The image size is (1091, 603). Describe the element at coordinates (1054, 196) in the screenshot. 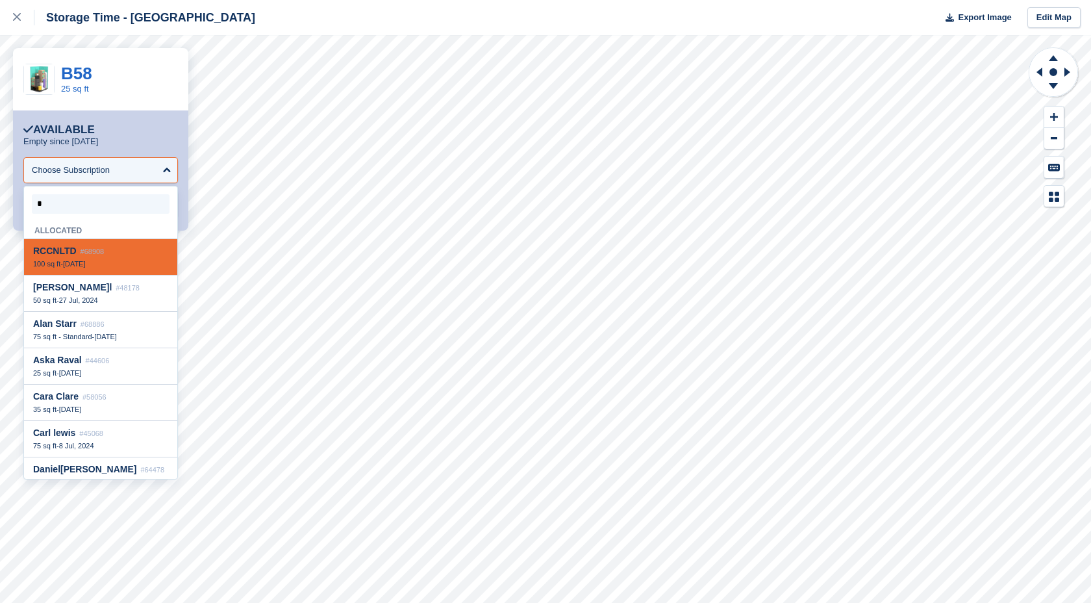

I see `button: Map Legend` at that location.